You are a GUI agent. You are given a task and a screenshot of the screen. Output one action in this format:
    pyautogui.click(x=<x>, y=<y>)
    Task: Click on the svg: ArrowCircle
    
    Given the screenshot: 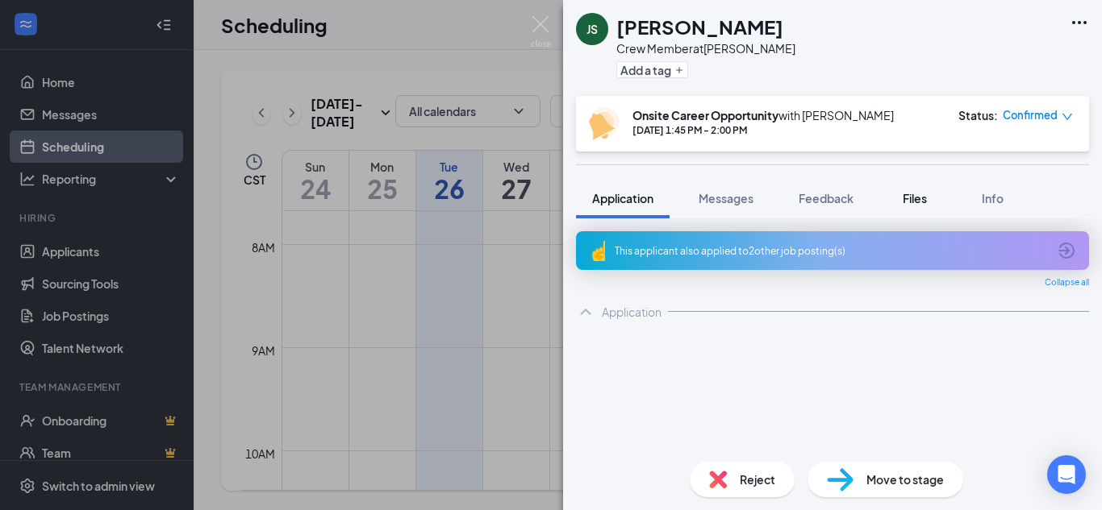 What is the action you would take?
    pyautogui.click(x=1066, y=251)
    